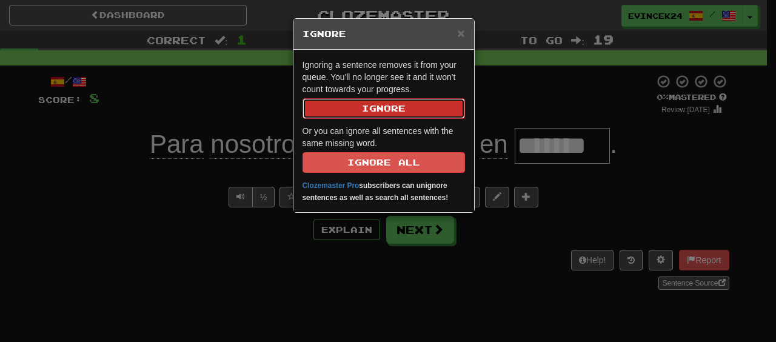 This screenshot has height=342, width=776. I want to click on p: Ignoring a sentence removes it from your queue. You'll no longer see it and it won't count toward..., so click(384, 89).